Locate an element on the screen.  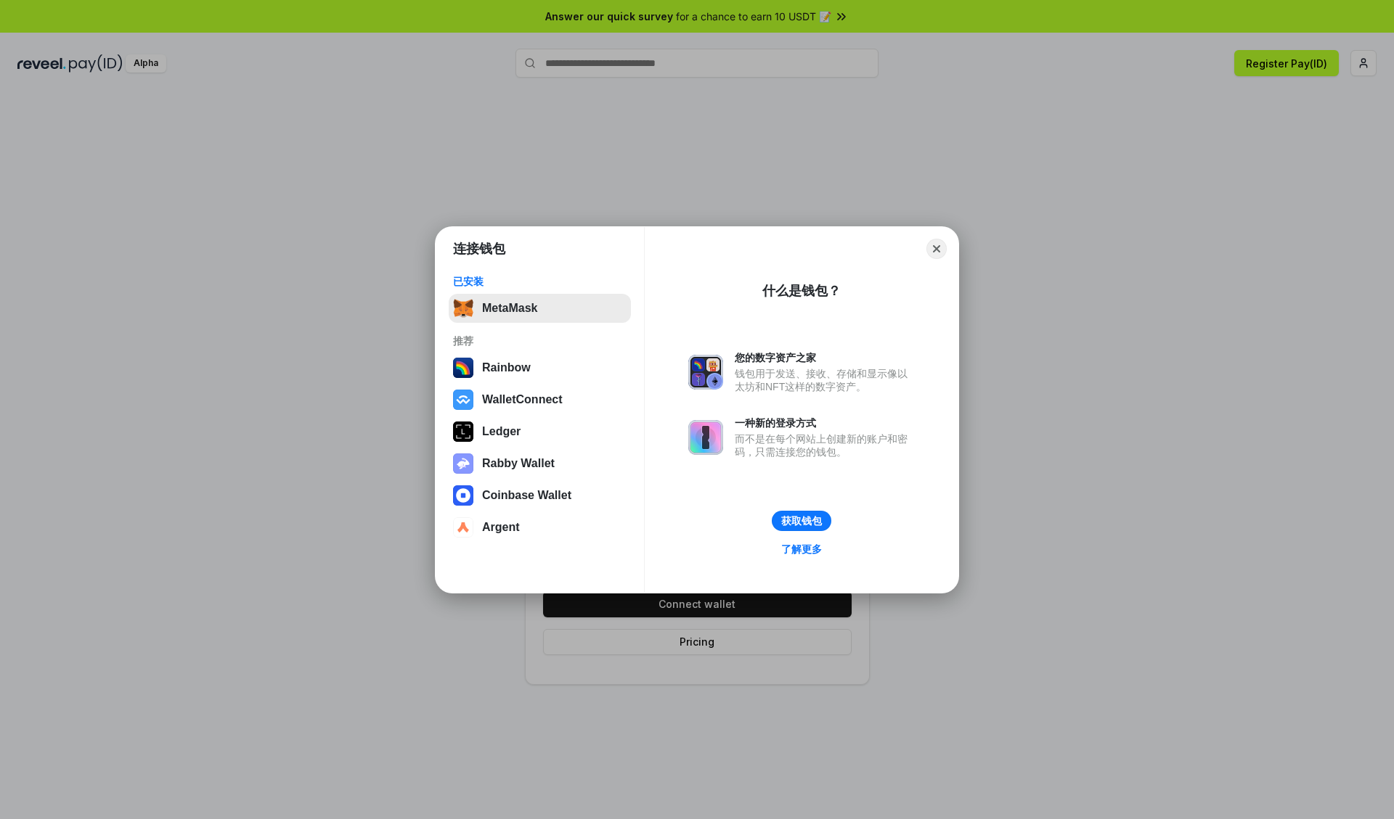
button: Coinbase Wallet is located at coordinates (539, 496).